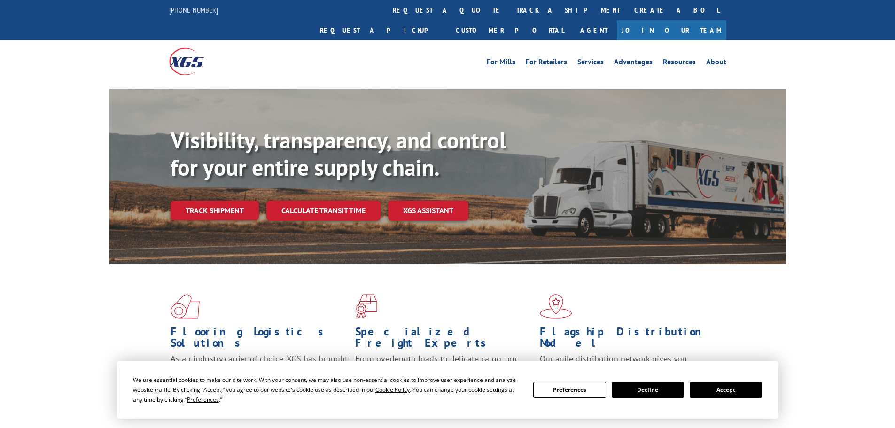  What do you see at coordinates (569, 390) in the screenshot?
I see `button: Preferences` at bounding box center [569, 390].